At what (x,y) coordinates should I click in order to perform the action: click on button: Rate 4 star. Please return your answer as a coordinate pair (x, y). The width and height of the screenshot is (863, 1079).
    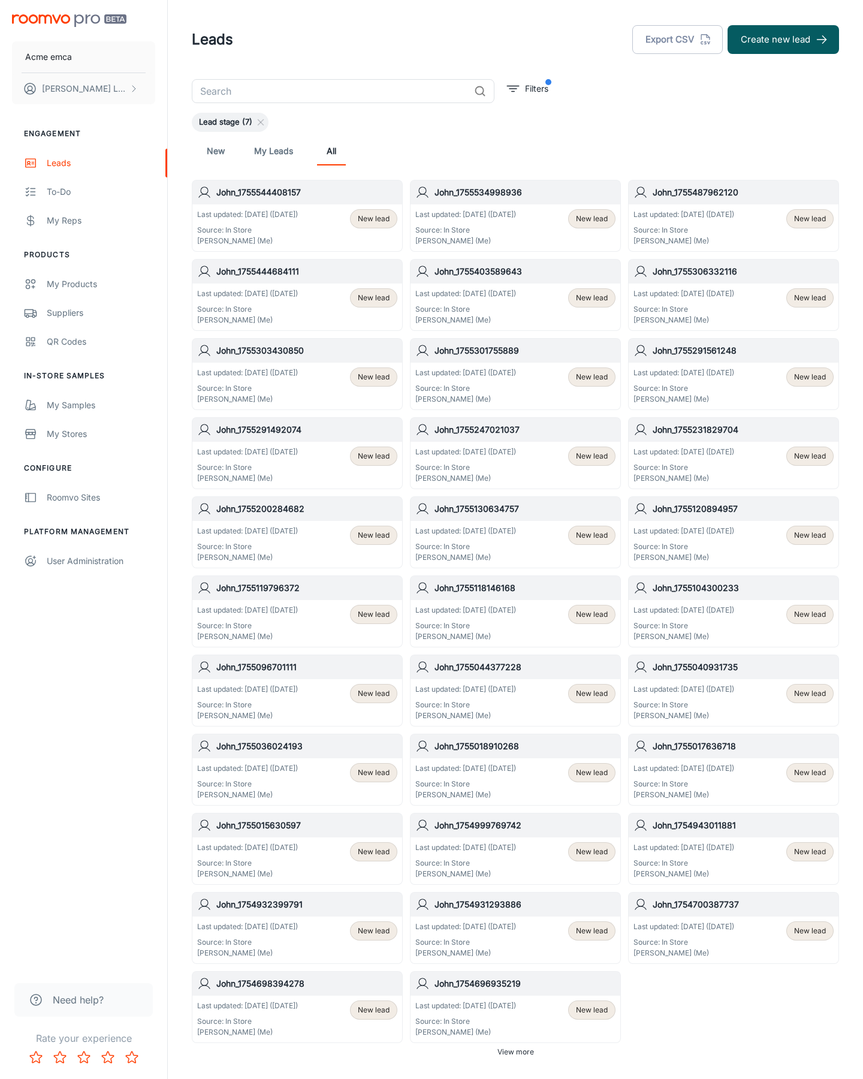
    Looking at the image, I should click on (108, 1057).